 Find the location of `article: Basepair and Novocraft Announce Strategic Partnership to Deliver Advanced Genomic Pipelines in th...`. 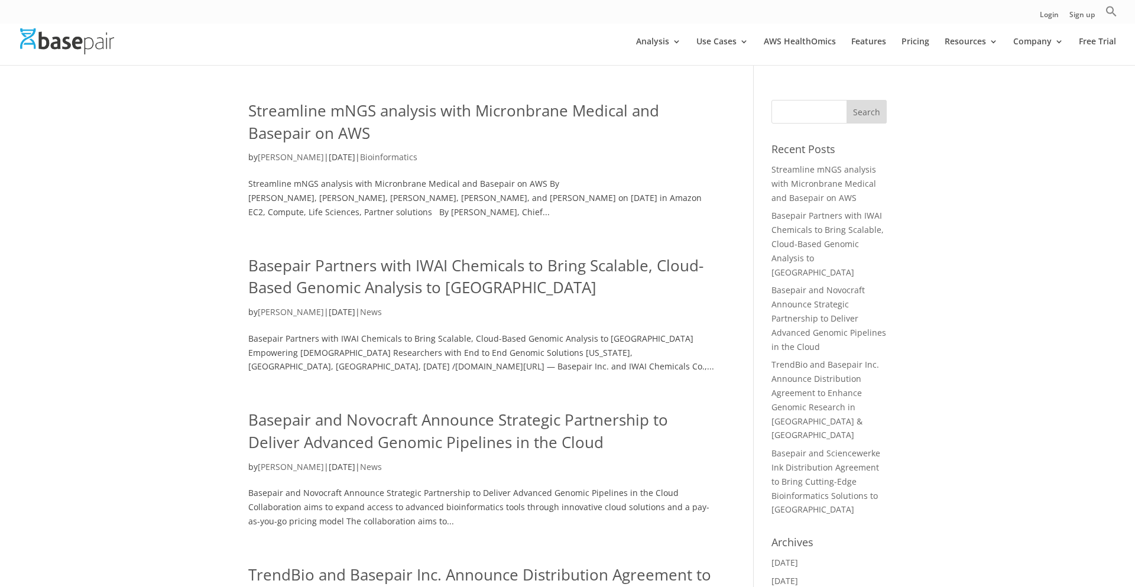

article: Basepair and Novocraft Announce Strategic Partnership to Deliver Advanced Genomic Pipelines in th... is located at coordinates (483, 469).